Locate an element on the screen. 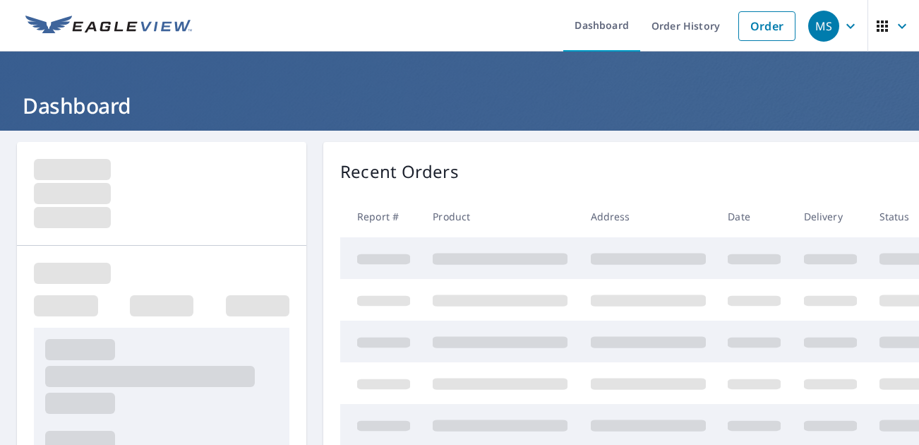  th: Address is located at coordinates (648, 216).